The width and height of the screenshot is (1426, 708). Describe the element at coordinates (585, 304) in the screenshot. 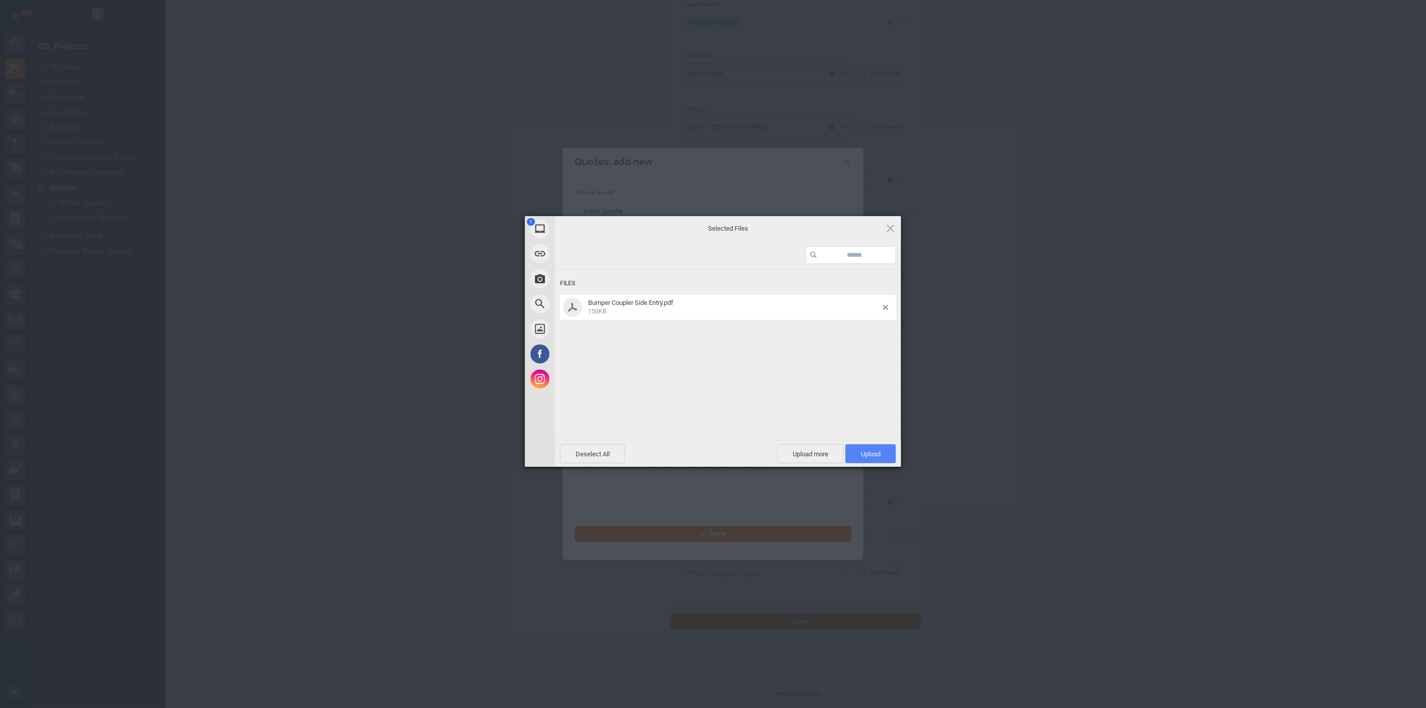

I see `div: Web Search` at that location.